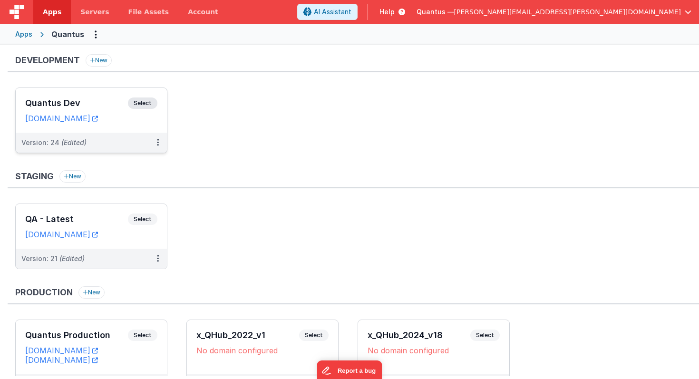 Image resolution: width=699 pixels, height=379 pixels. I want to click on div: Apps, so click(24, 34).